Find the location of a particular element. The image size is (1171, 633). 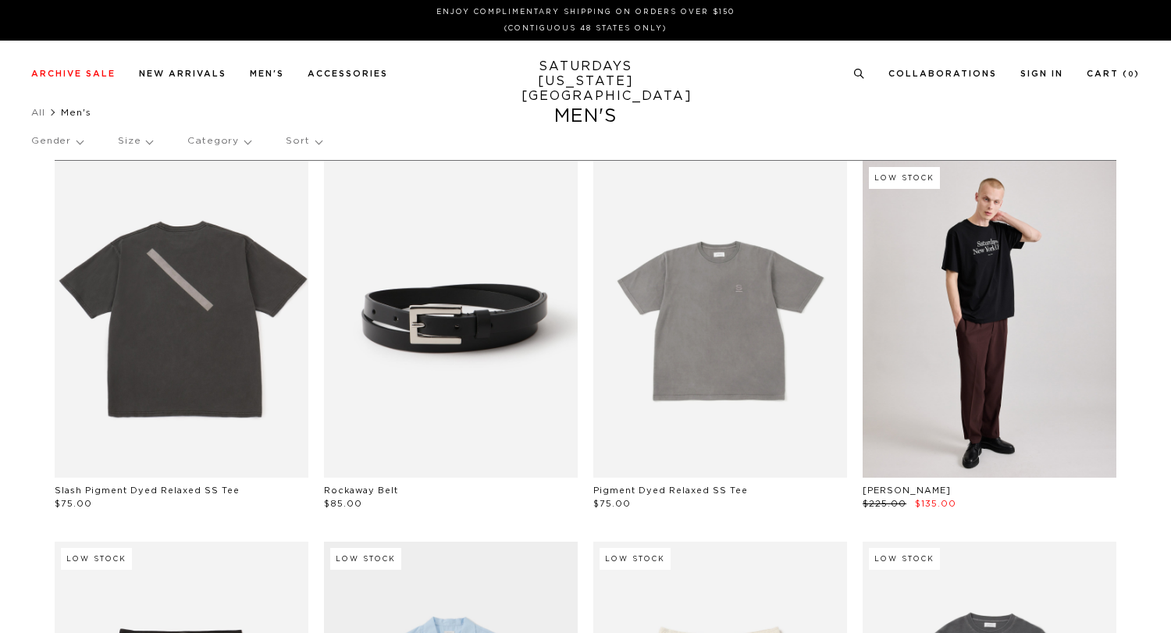

span: $135.00 is located at coordinates (935, 503).